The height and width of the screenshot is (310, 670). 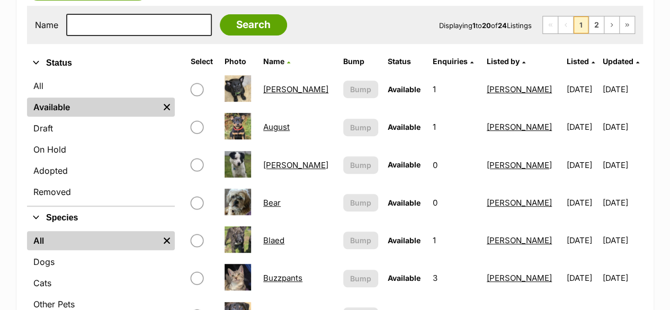 What do you see at coordinates (588, 25) in the screenshot?
I see `nav: Pagination` at bounding box center [588, 25].